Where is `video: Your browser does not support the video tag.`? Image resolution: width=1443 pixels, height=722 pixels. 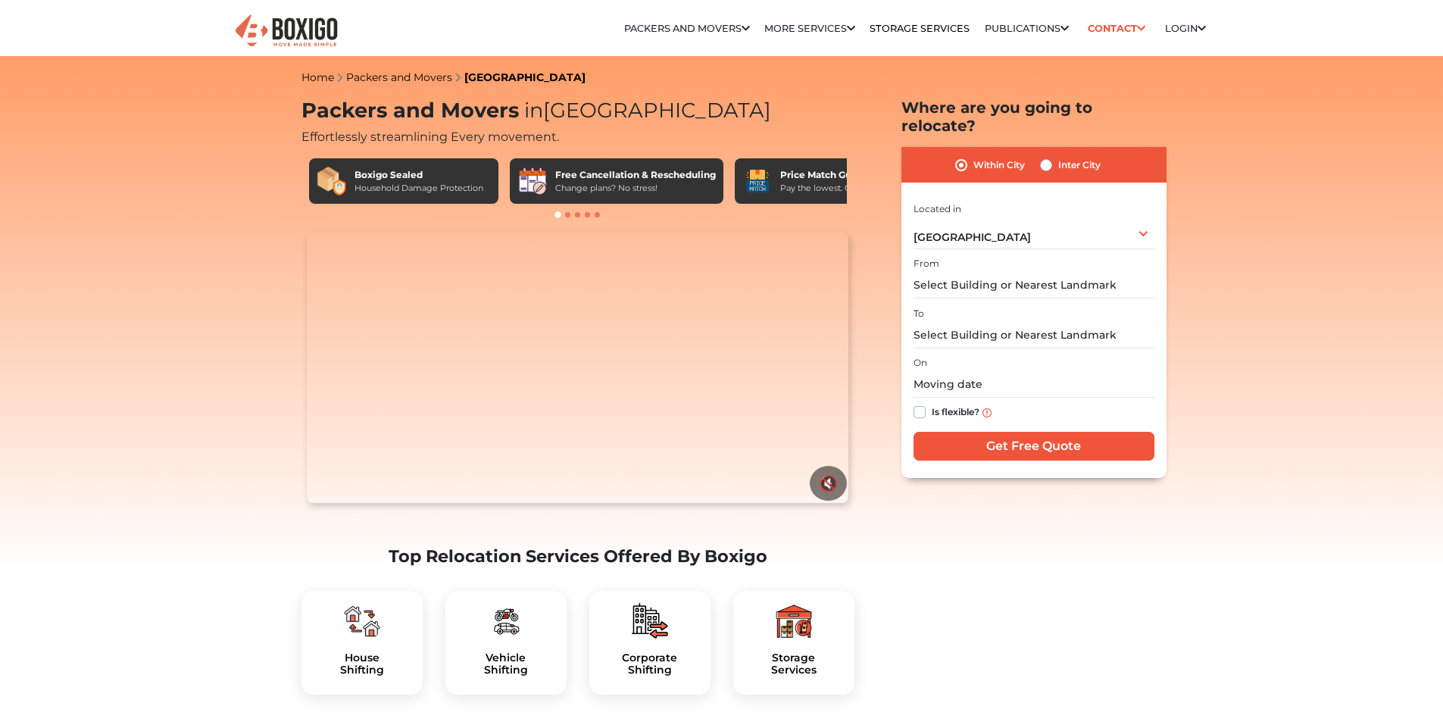
video: Your browser does not support the video tag. is located at coordinates (577, 367).